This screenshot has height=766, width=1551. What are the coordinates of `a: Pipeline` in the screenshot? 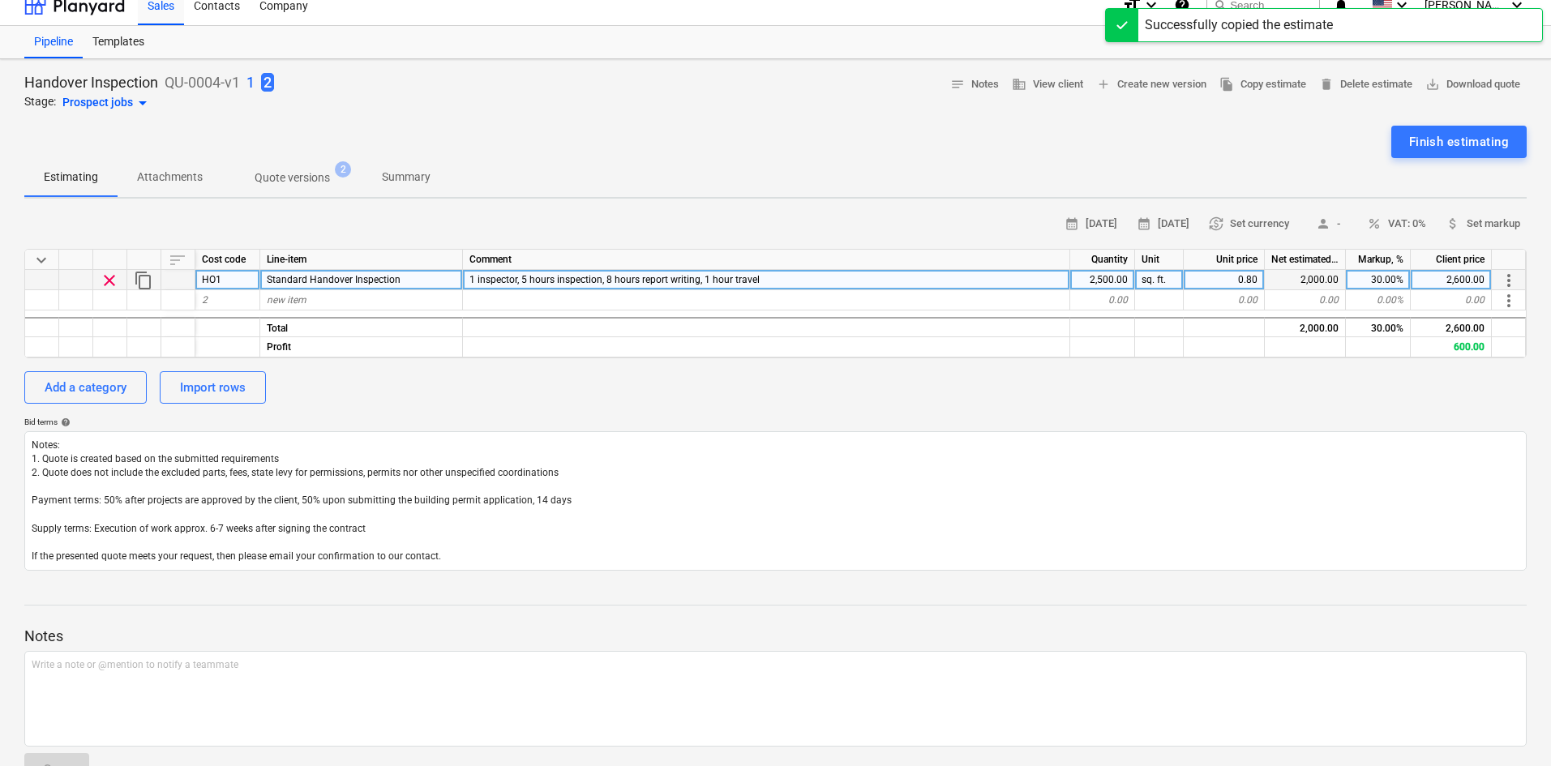 It's located at (53, 42).